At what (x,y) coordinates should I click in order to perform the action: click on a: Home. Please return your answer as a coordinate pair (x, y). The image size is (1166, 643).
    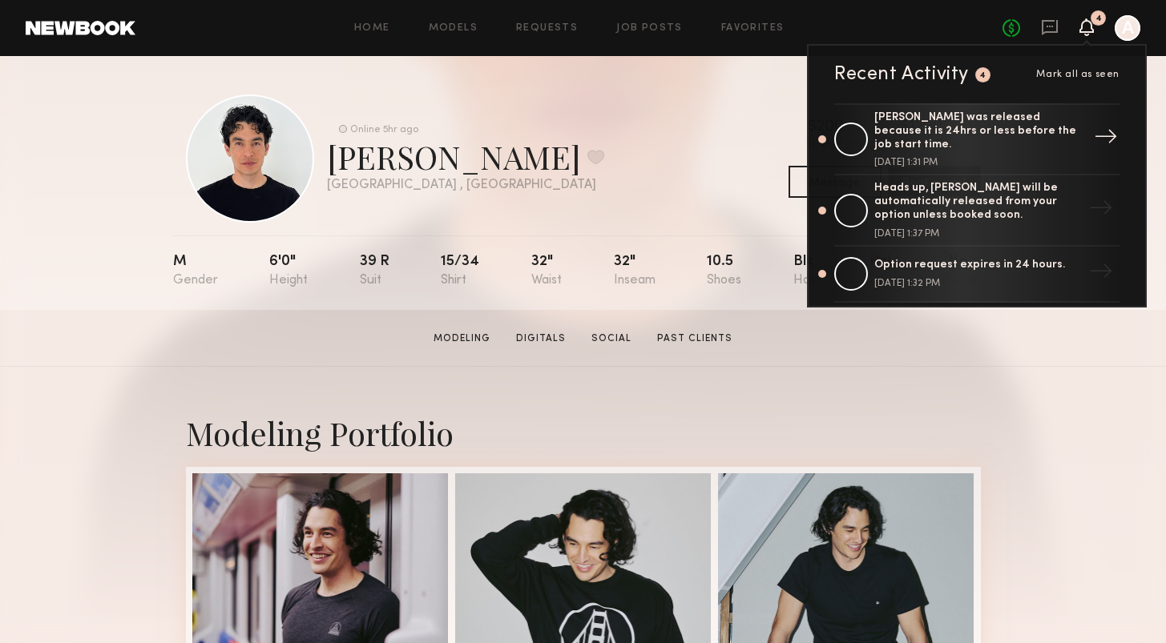
    Looking at the image, I should click on (372, 28).